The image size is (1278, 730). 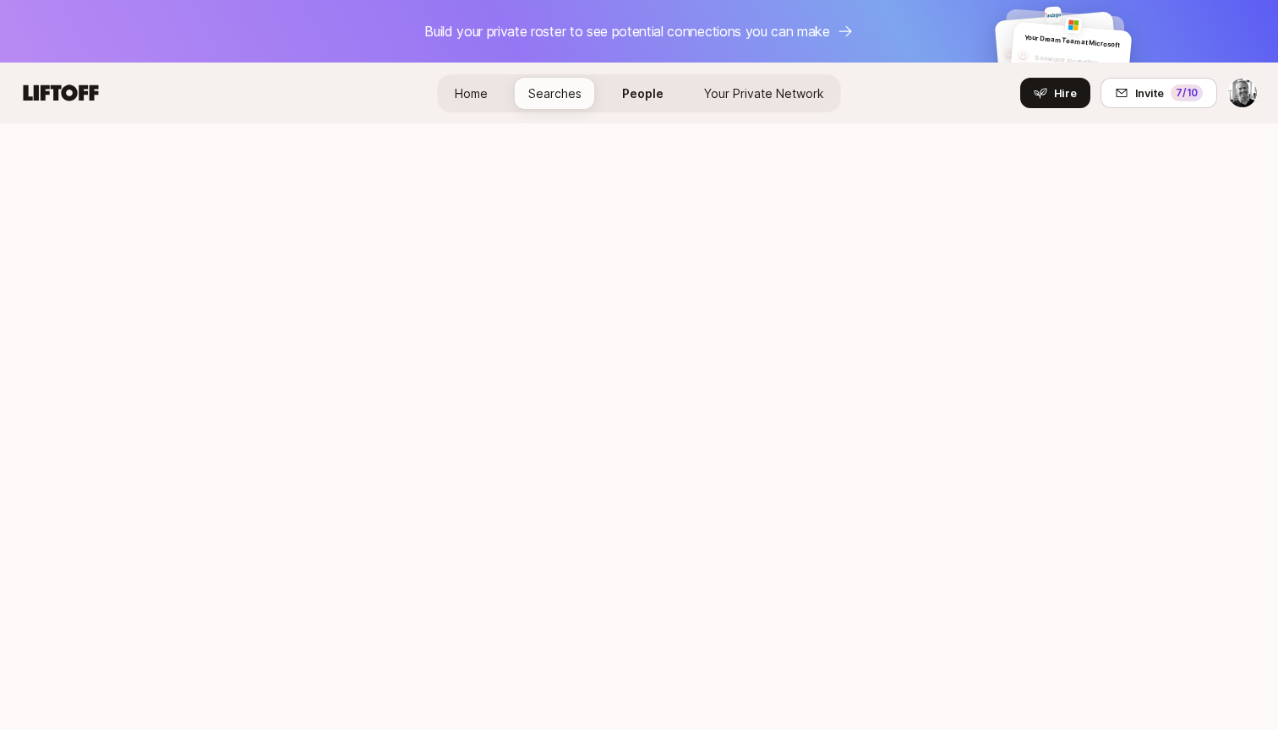 What do you see at coordinates (554, 93) in the screenshot?
I see `span: Searches` at bounding box center [554, 93].